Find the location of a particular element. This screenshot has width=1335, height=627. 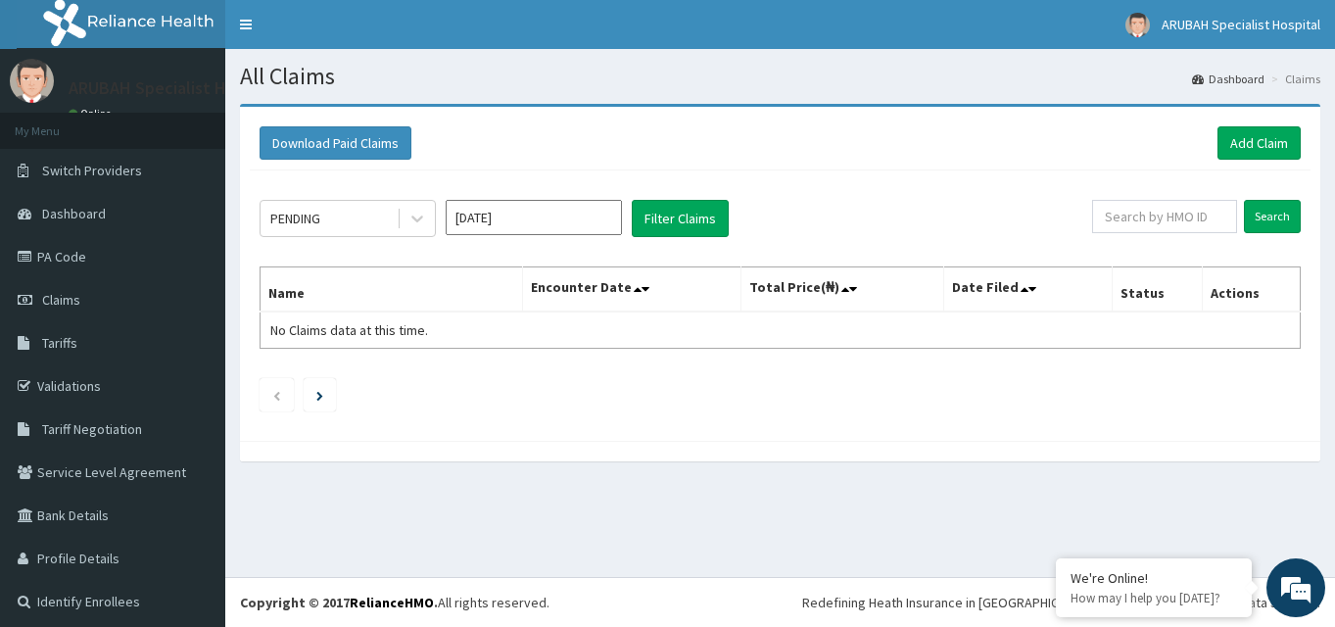

a: RelianceHMO is located at coordinates (392, 602).